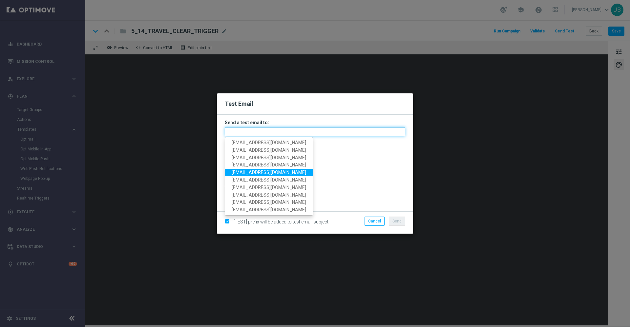 This screenshot has height=327, width=630. Describe the element at coordinates (397, 221) in the screenshot. I see `span: Send` at that location.